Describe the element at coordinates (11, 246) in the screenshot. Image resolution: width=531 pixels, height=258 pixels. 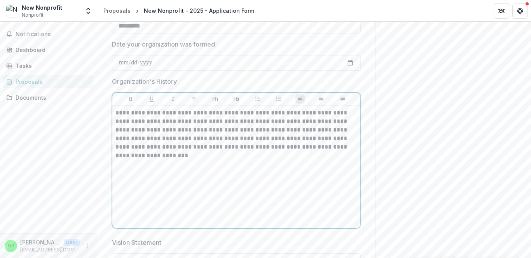
I see `div: Diane Wells <fcm@seeinglivestransformed.com>` at that location.